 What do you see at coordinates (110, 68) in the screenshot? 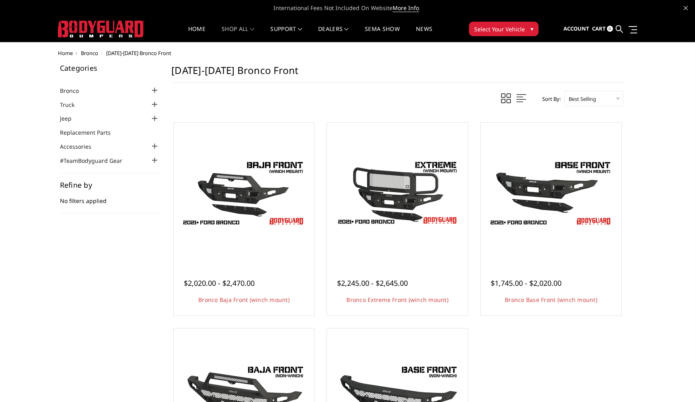
I see `h5: Categories` at bounding box center [110, 68].